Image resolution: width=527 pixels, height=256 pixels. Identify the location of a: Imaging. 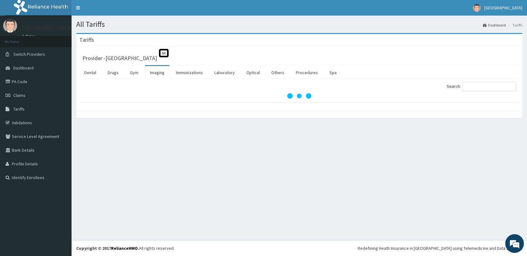
(157, 72).